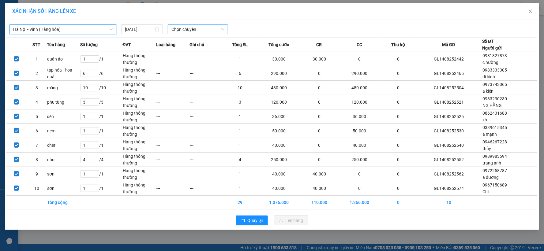 This screenshot has width=544, height=251. What do you see at coordinates (398, 45) in the screenshot?
I see `span: Thu hộ` at bounding box center [398, 45].